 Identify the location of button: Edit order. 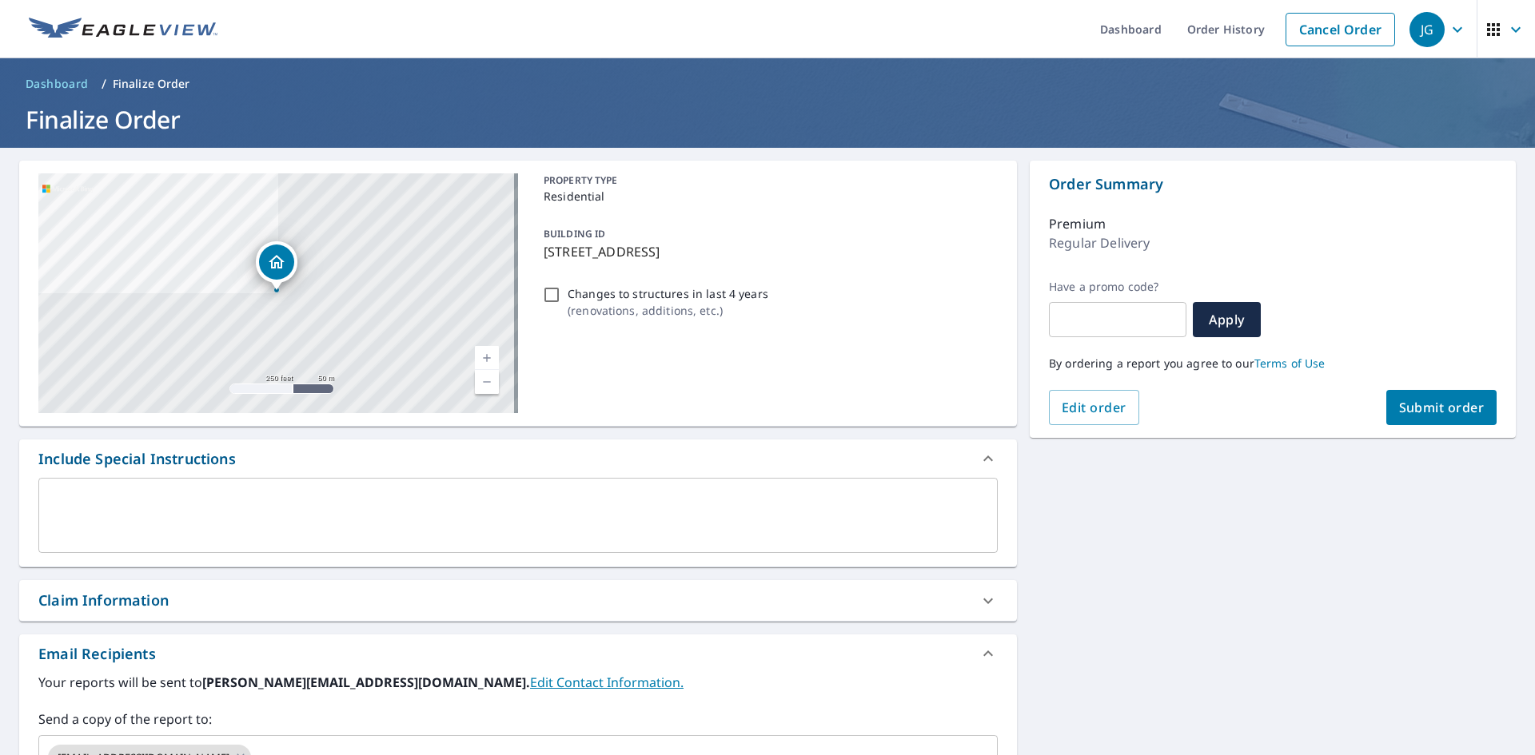
(1094, 408).